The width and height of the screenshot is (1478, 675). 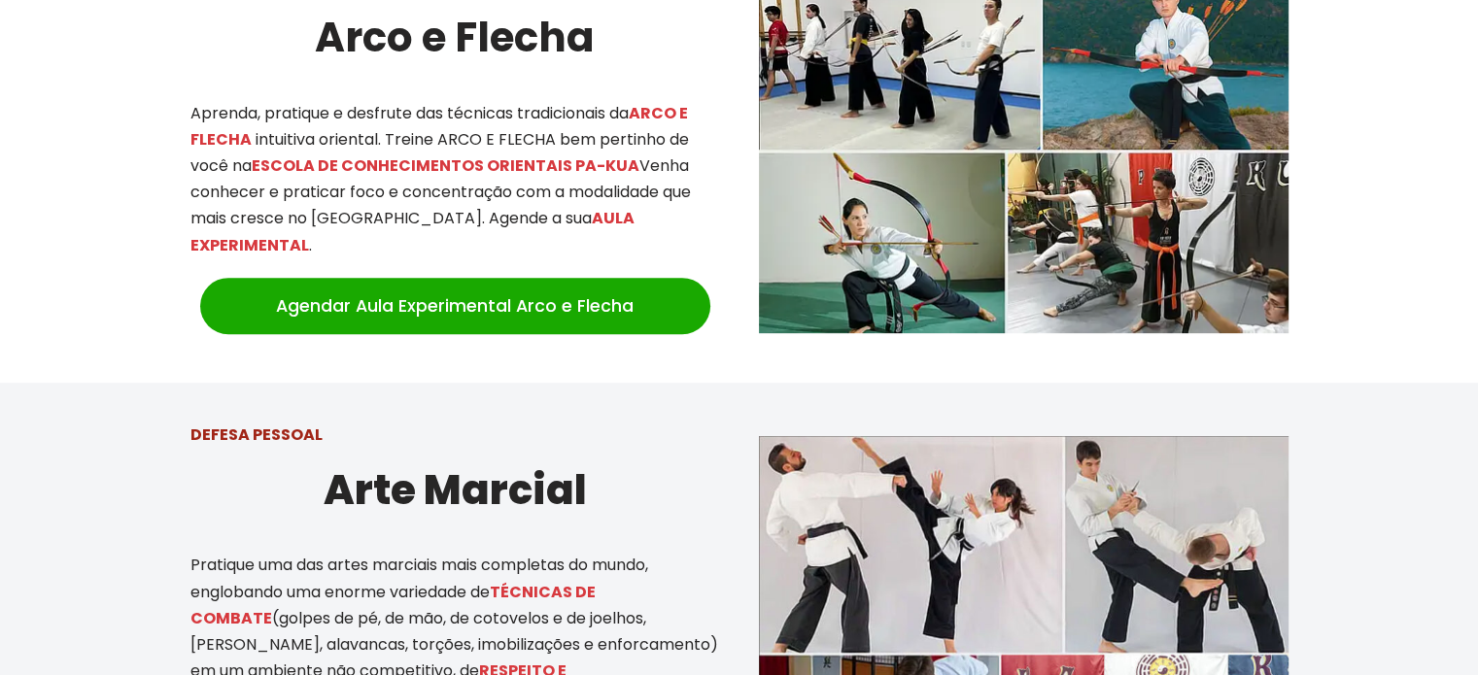 What do you see at coordinates (439, 126) in the screenshot?
I see `mark: ARCO E FLECHA` at bounding box center [439, 126].